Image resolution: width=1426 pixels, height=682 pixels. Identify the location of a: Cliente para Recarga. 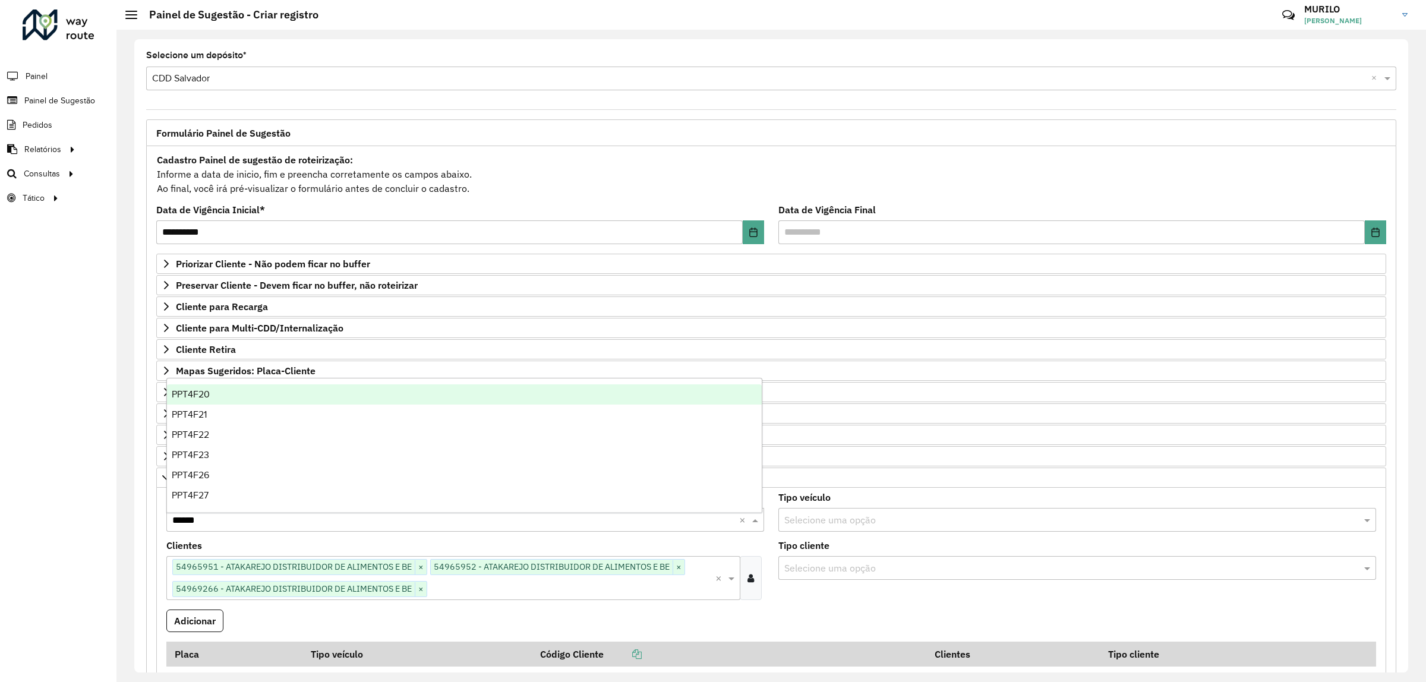
(771, 307).